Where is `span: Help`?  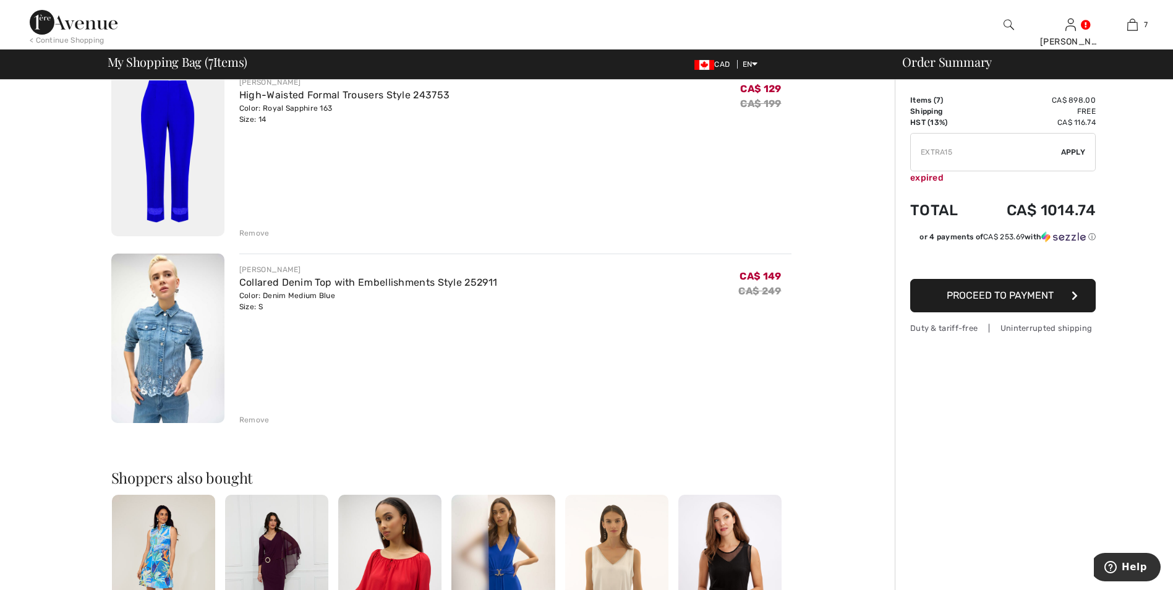 span: Help is located at coordinates (40, 14).